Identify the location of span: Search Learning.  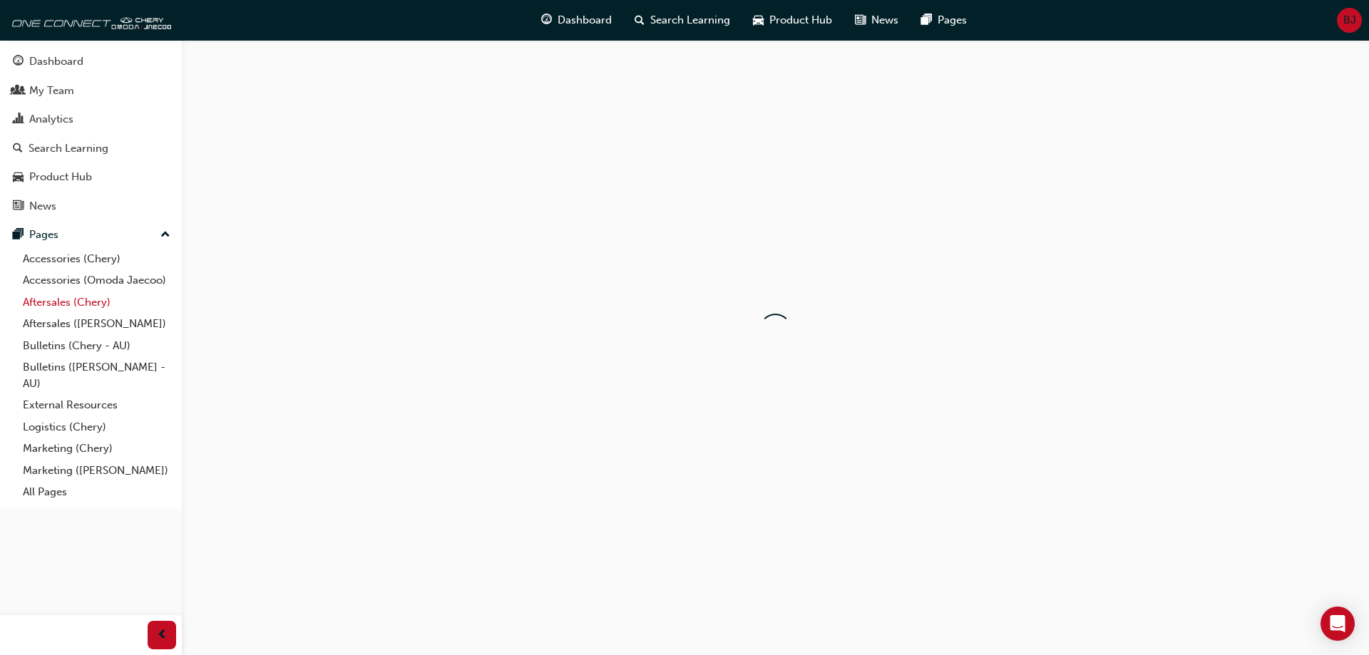
(690, 20).